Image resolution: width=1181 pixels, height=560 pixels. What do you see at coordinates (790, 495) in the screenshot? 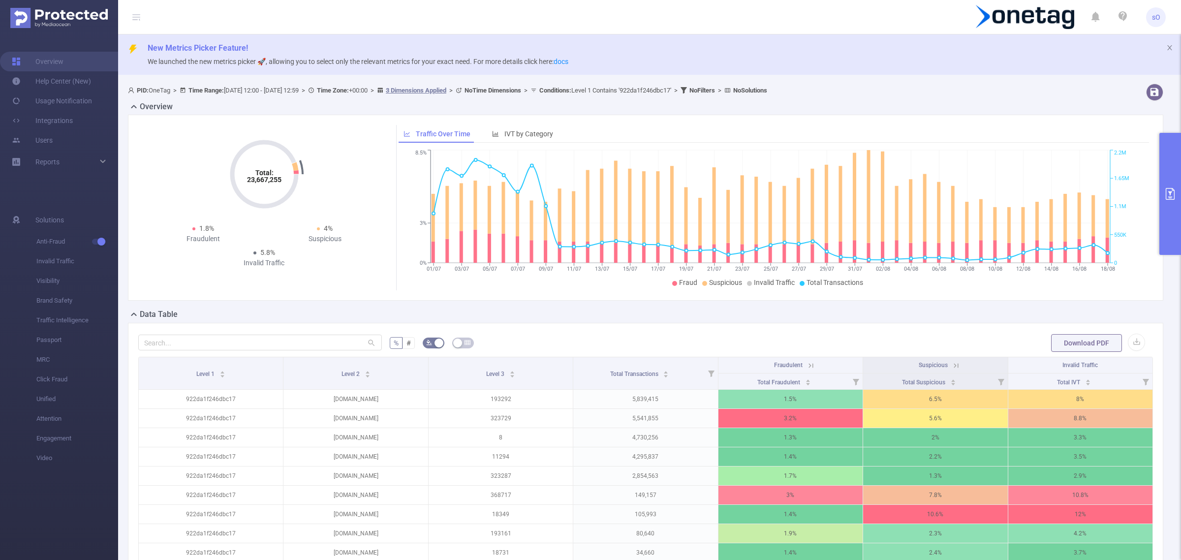
I see `p: 3%` at bounding box center [790, 495].